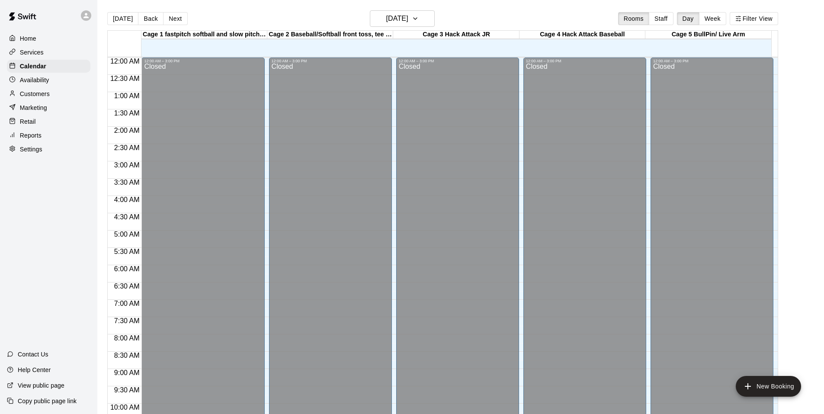  What do you see at coordinates (34, 370) in the screenshot?
I see `p: Help Center` at bounding box center [34, 370].